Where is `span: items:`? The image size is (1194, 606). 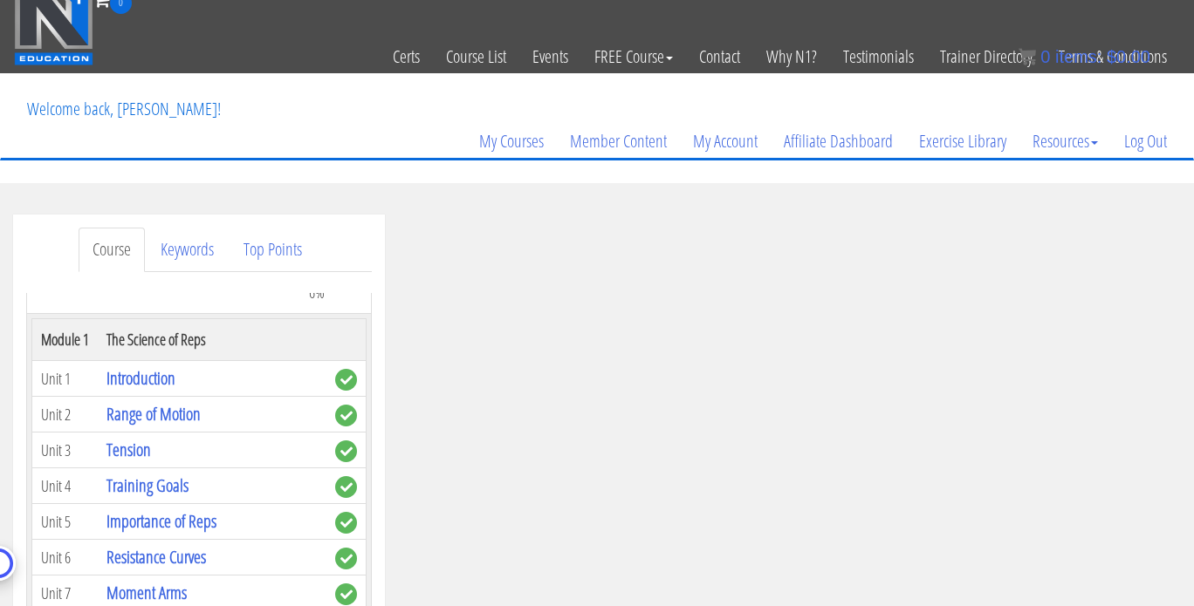 span: items: is located at coordinates (1077, 57).